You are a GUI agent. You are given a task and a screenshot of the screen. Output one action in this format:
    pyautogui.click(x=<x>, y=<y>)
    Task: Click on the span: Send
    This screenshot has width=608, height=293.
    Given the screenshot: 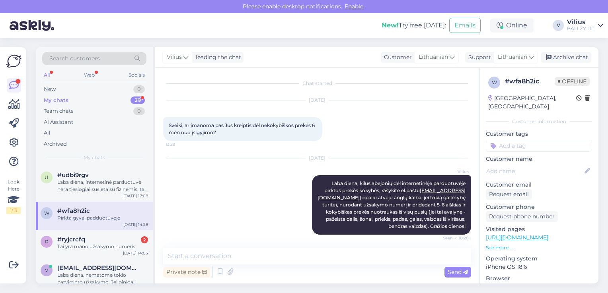 What is the action you would take?
    pyautogui.click(x=457, y=272)
    